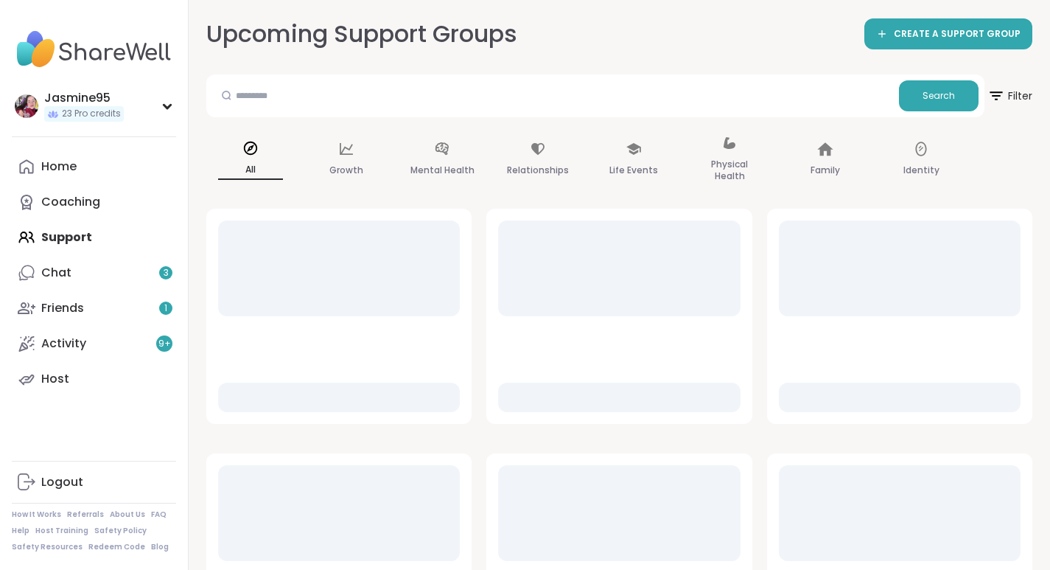 The width and height of the screenshot is (1050, 570). Describe the element at coordinates (86, 515) in the screenshot. I see `a: Referrals` at that location.